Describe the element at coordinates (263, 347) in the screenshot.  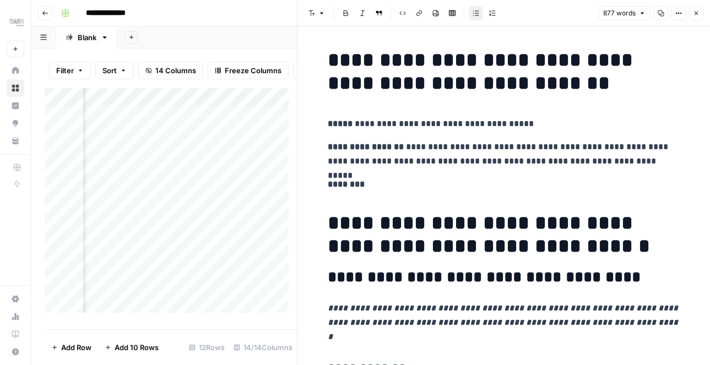
I see `div: 14/14 Columns` at that location.